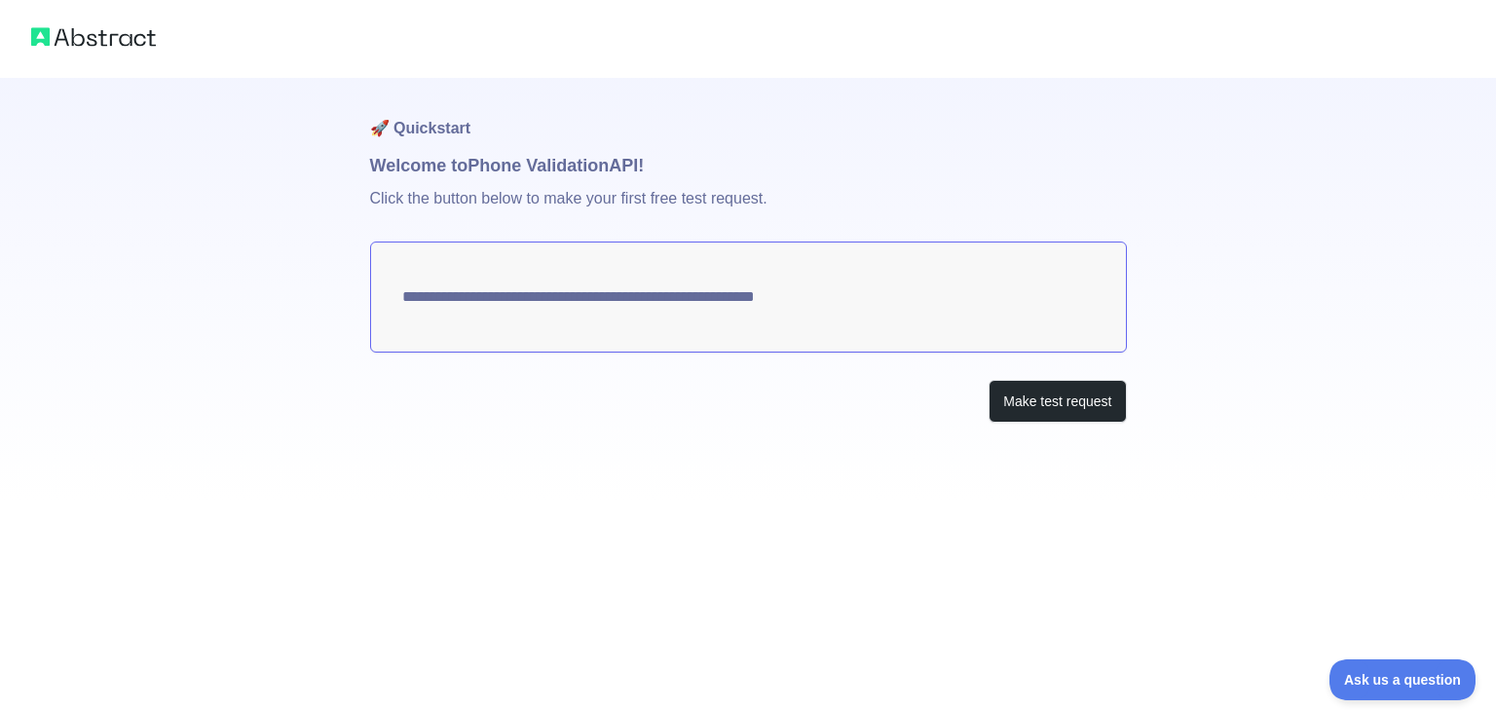 The height and width of the screenshot is (710, 1496). What do you see at coordinates (748, 166) in the screenshot?
I see `h1: Welcome to Phone Validation API!` at bounding box center [748, 166].